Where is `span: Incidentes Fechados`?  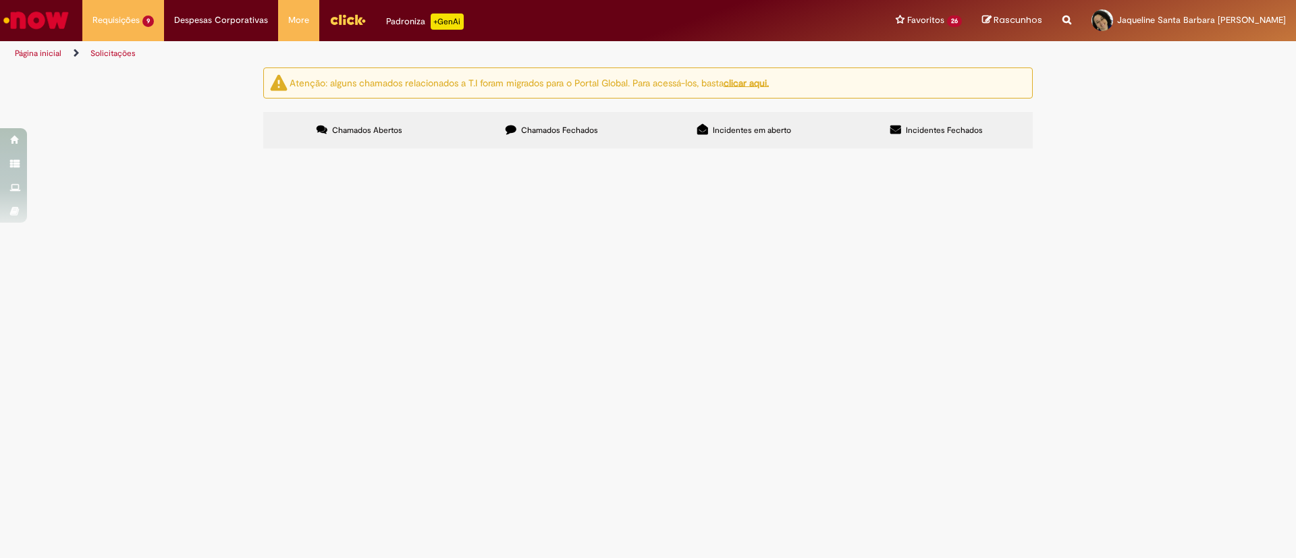 span: Incidentes Fechados is located at coordinates (944, 130).